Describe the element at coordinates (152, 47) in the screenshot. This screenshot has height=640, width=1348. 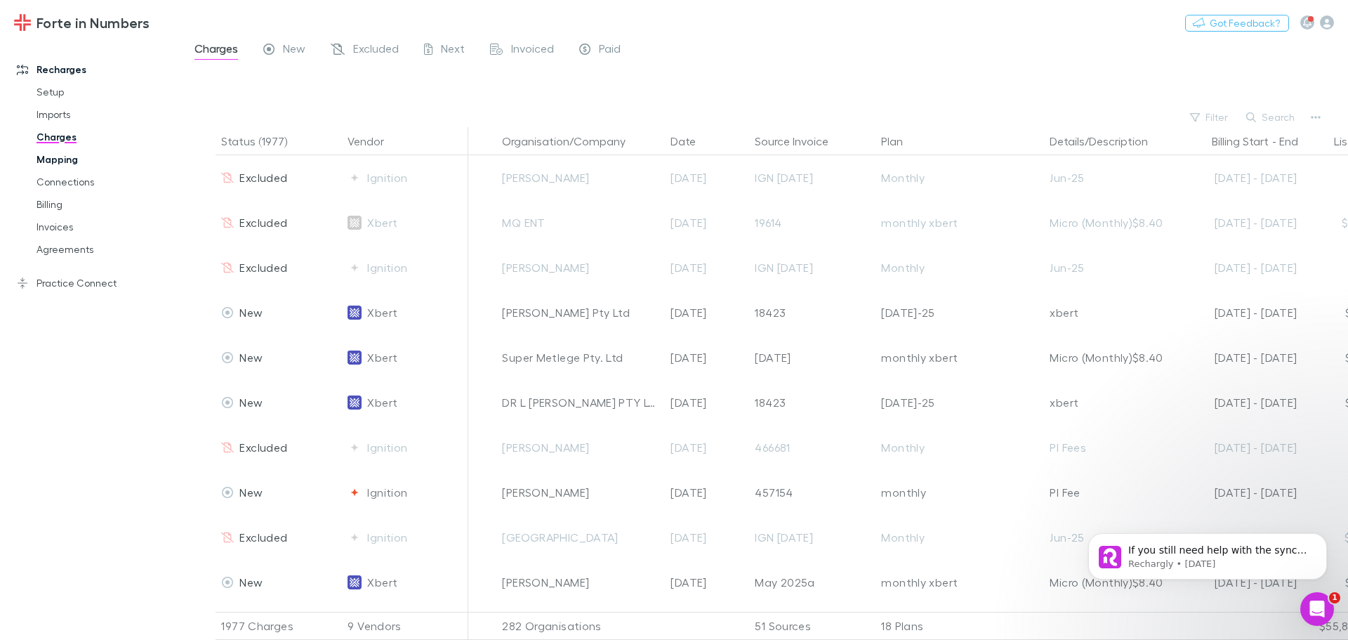
I see `p: If you still need help with the sync error, I apologize for the inconvenience and am here to assi...` at that location.